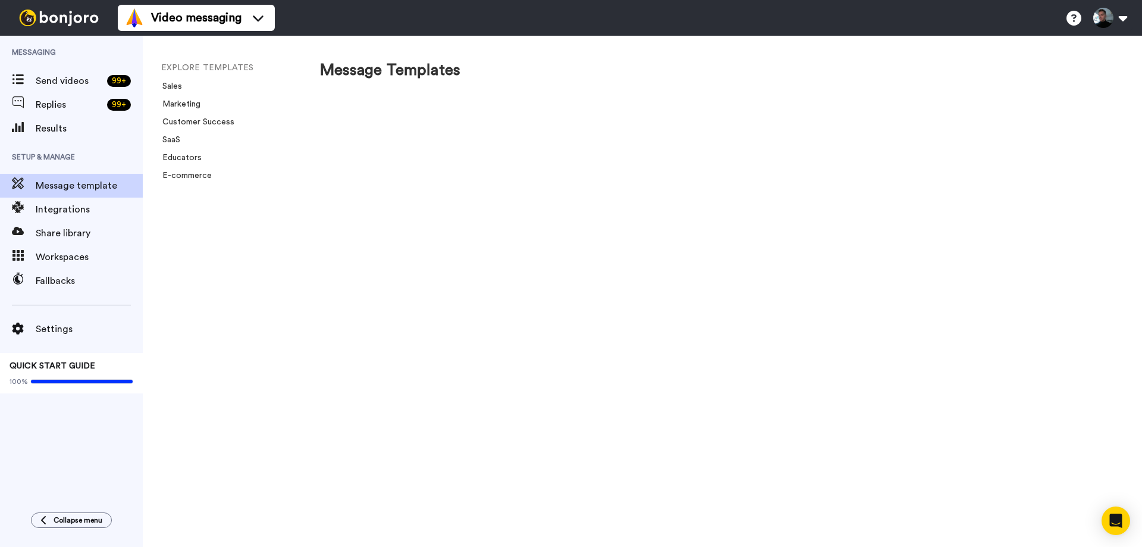  What do you see at coordinates (89, 209) in the screenshot?
I see `span: Integrations` at bounding box center [89, 209].